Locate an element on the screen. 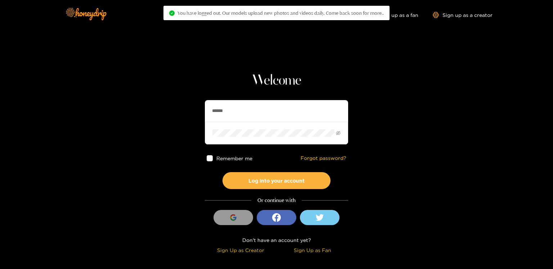 The image size is (553, 269). a: Forgot password? is located at coordinates (324, 158).